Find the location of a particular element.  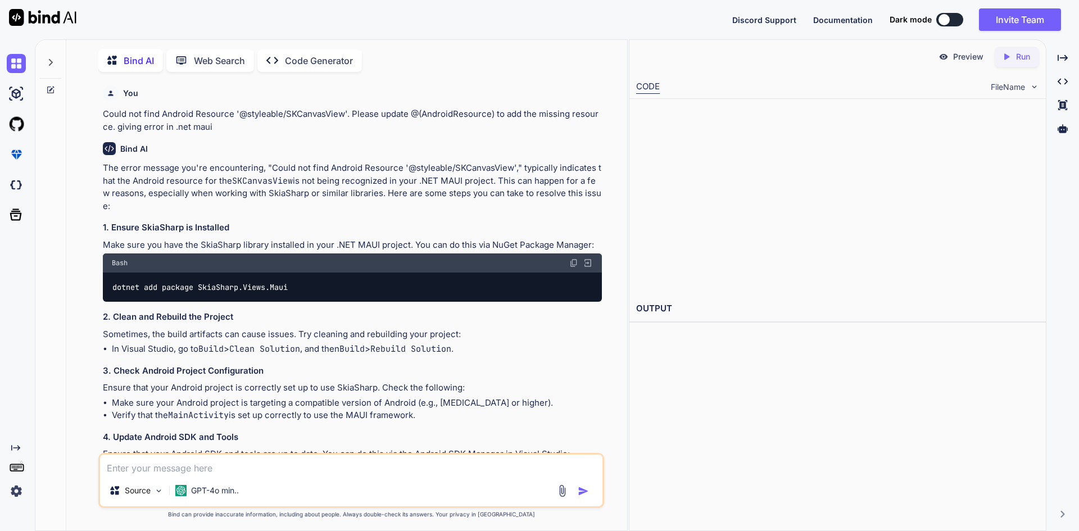

img: chat is located at coordinates (16, 64).